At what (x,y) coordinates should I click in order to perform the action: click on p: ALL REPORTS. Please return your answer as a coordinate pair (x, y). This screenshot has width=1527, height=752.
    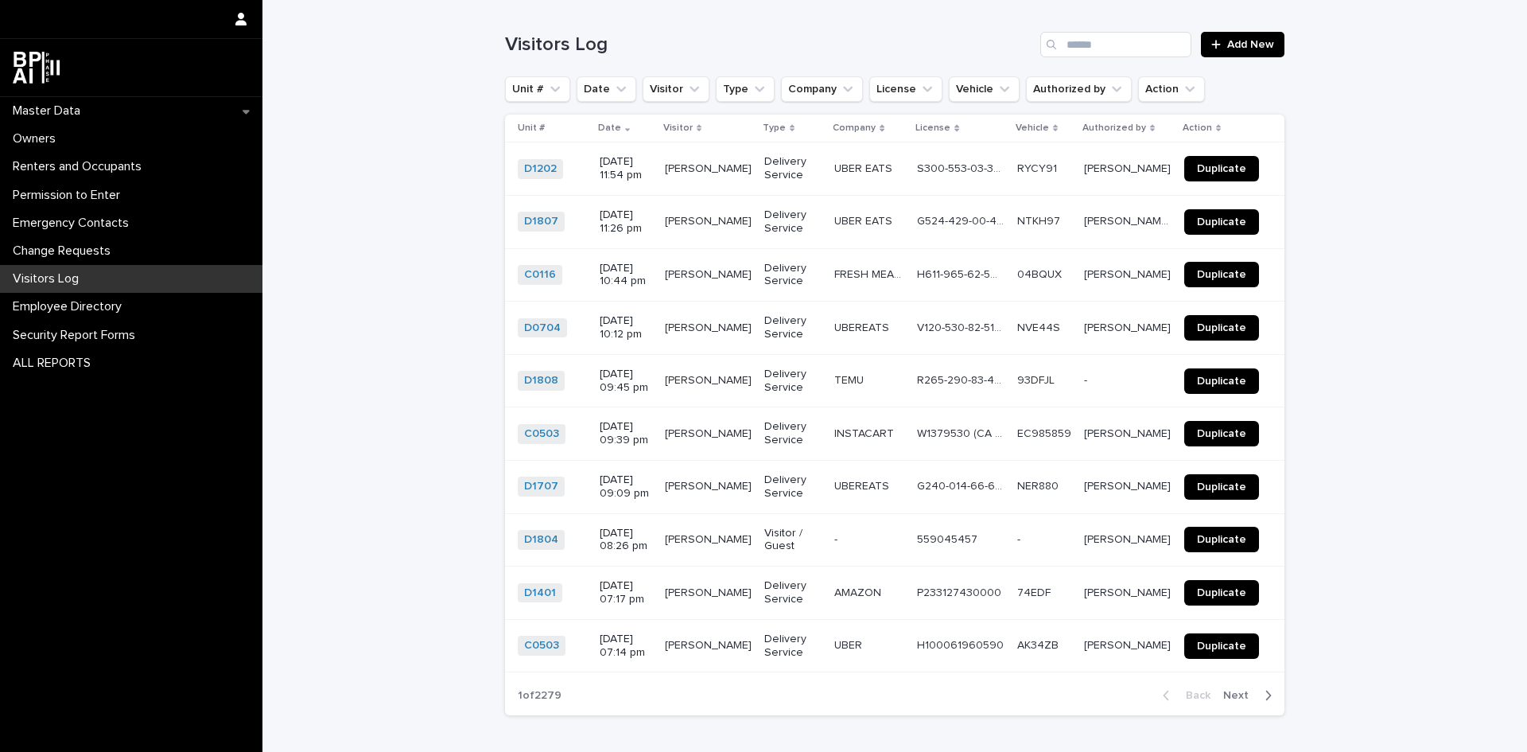
    Looking at the image, I should click on (55, 363).